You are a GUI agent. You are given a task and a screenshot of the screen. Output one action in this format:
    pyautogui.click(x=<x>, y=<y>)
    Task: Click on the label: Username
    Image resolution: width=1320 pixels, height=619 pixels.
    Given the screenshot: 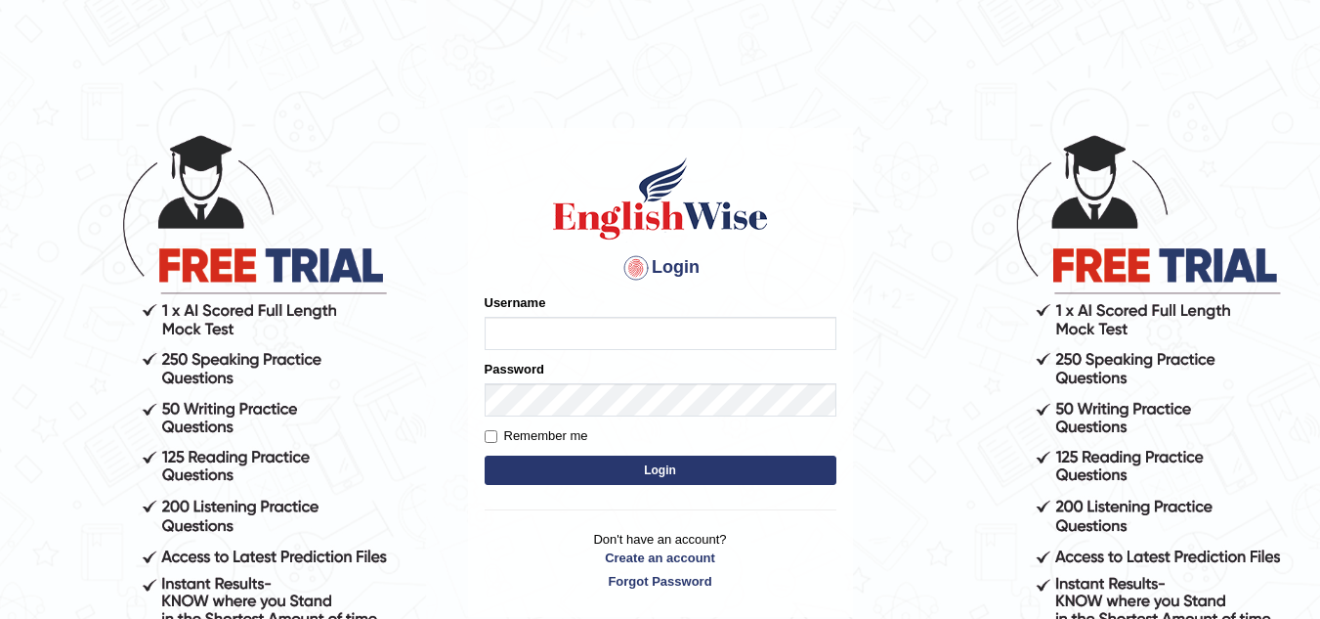 What is the action you would take?
    pyautogui.click(x=515, y=302)
    